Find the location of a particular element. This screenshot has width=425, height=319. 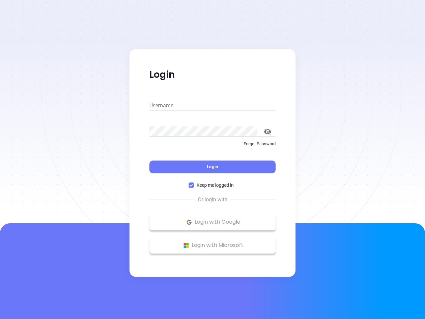

span: Or login with is located at coordinates (212, 199).